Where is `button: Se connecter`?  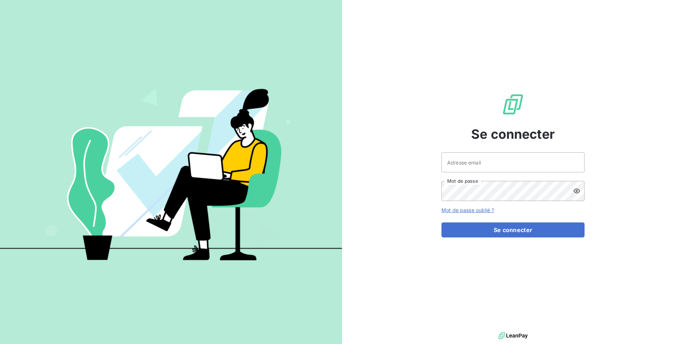
button: Se connecter is located at coordinates (513, 230).